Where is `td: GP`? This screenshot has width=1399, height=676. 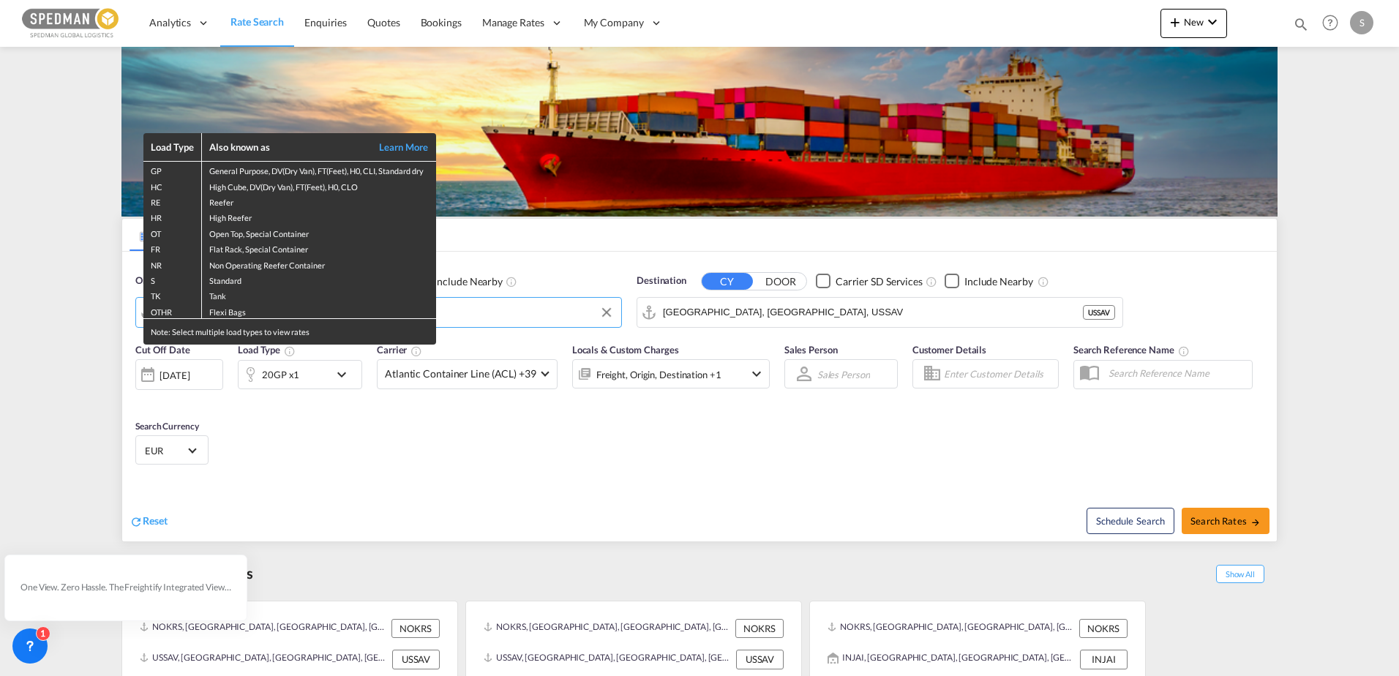 td: GP is located at coordinates (173, 170).